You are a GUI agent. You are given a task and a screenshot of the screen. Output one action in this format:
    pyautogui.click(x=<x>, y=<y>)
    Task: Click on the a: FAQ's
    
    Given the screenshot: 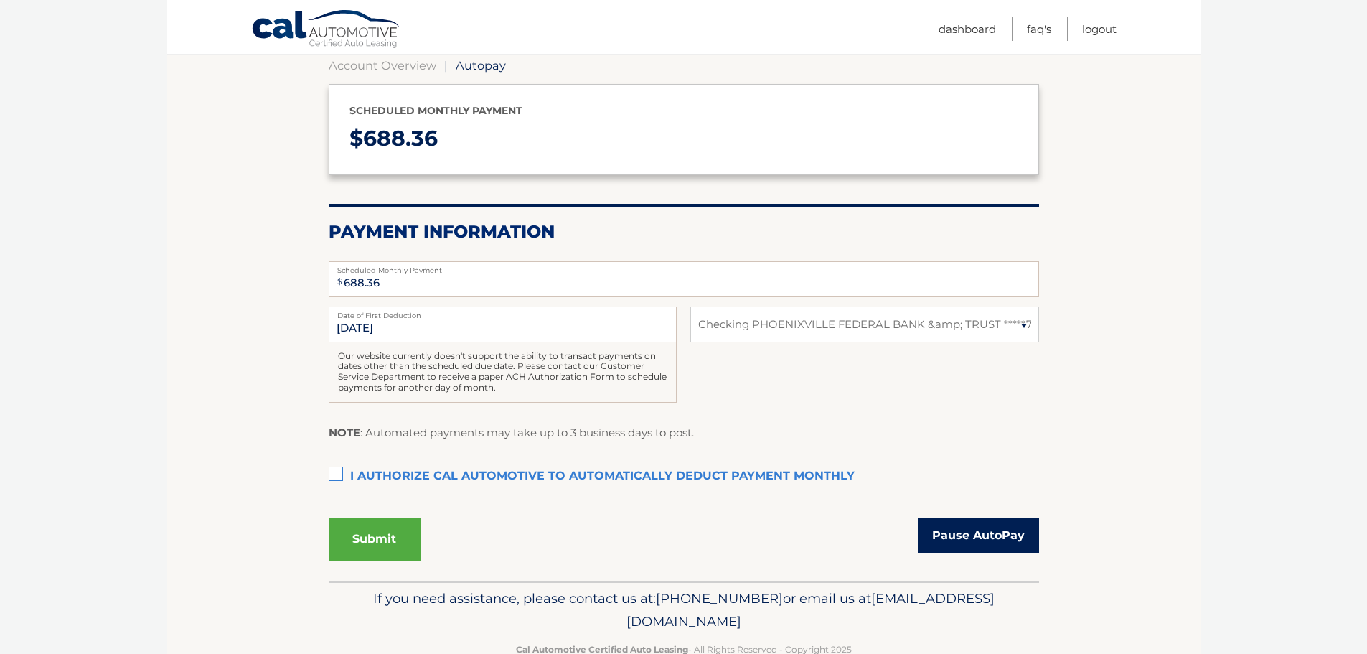 What is the action you would take?
    pyautogui.click(x=1039, y=29)
    